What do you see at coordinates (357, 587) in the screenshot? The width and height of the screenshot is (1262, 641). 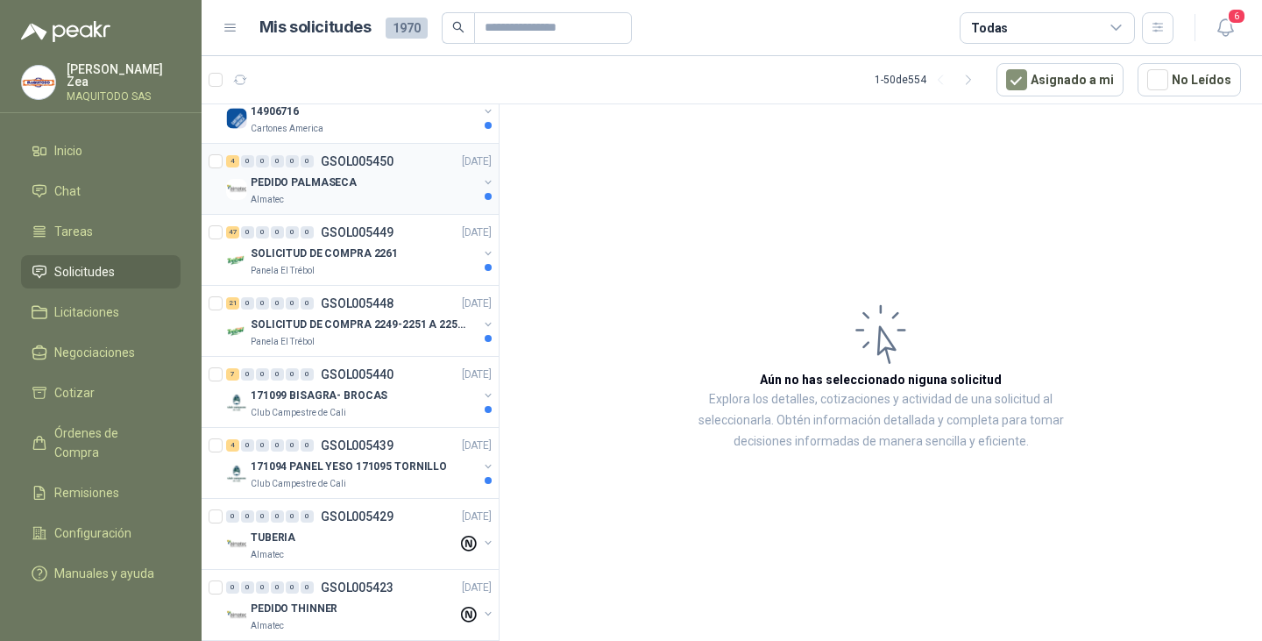 I see `p: GSOL005423` at bounding box center [357, 587].